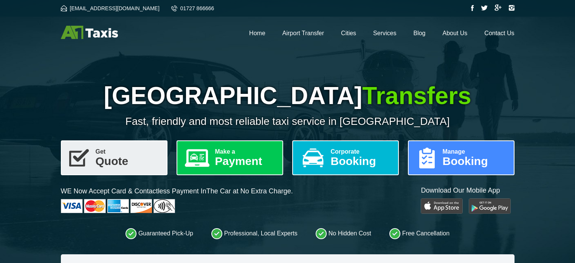  Describe the element at coordinates (490, 206) in the screenshot. I see `img: Google Play` at that location.